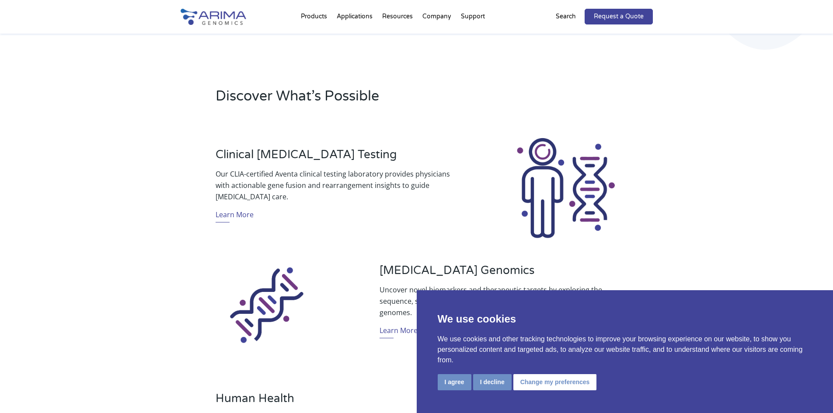 The image size is (833, 413). What do you see at coordinates (267, 304) in the screenshot?
I see `img: Sequencing_Icon_Arima Genomics` at bounding box center [267, 304].